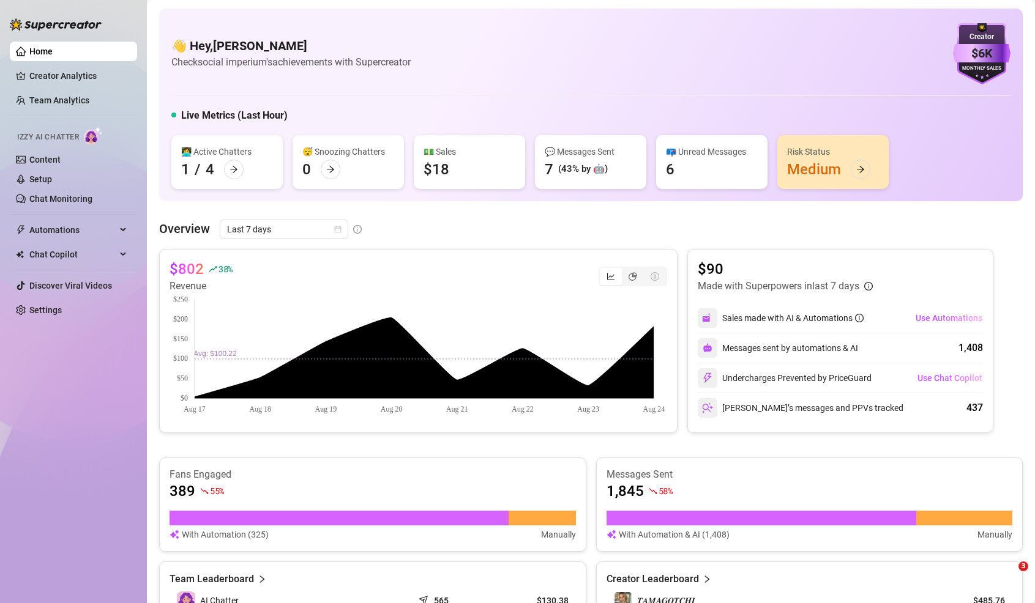 This screenshot has height=603, width=1035. I want to click on div: 0, so click(307, 170).